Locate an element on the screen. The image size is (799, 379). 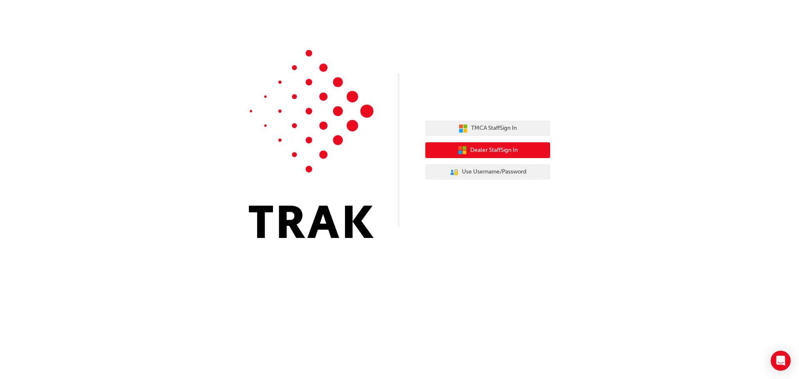
button: Dealer StaffSign In is located at coordinates (488, 150).